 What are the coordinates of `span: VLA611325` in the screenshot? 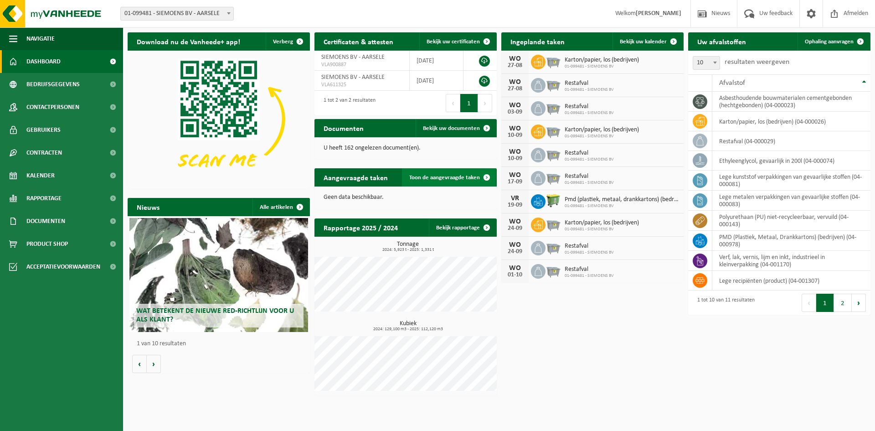 It's located at (362, 85).